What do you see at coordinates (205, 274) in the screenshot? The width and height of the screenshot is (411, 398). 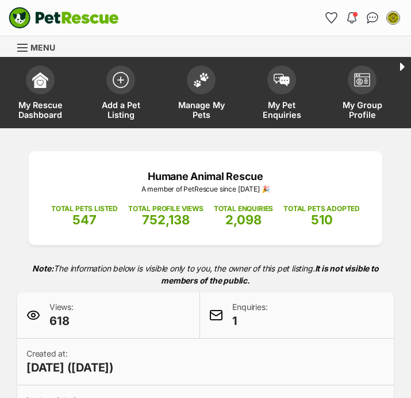 I see `p: The information below is visible only to you, the owner of this pet listing.` at bounding box center [205, 274].